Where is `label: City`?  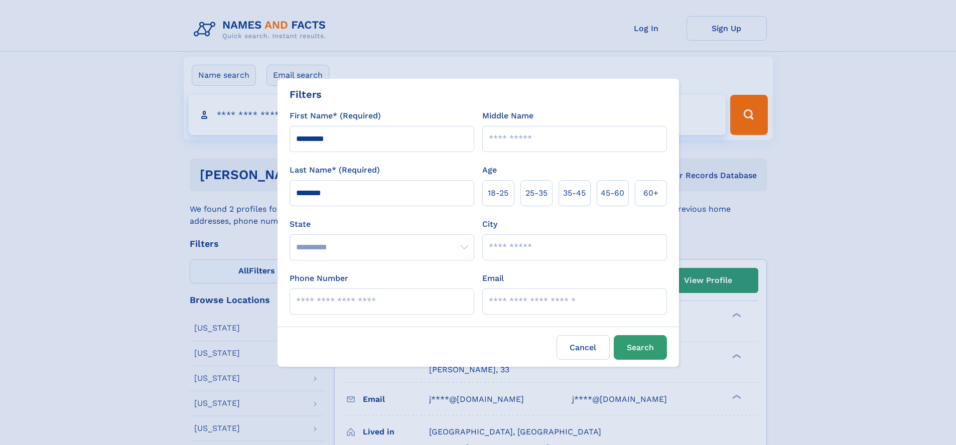
label: City is located at coordinates (490, 224).